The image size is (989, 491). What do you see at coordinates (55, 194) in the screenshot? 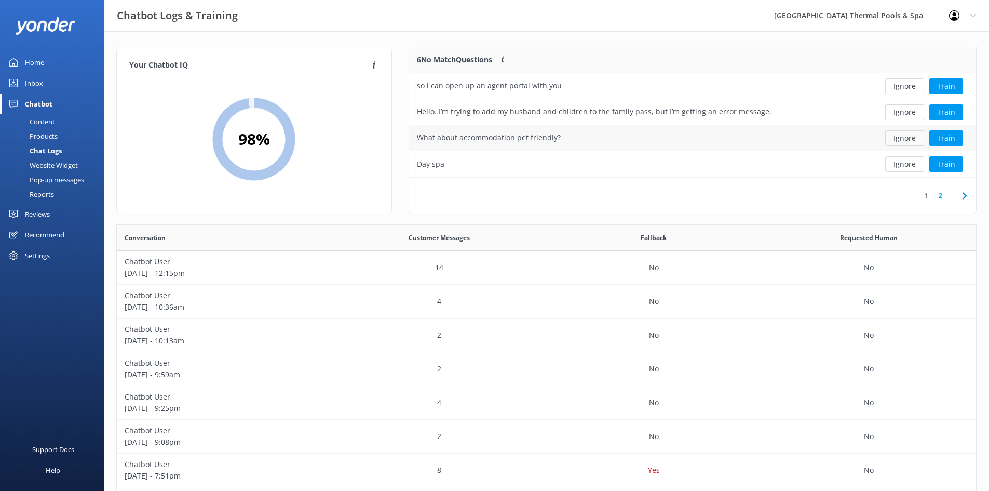
I see `a: Reports` at bounding box center [55, 194].